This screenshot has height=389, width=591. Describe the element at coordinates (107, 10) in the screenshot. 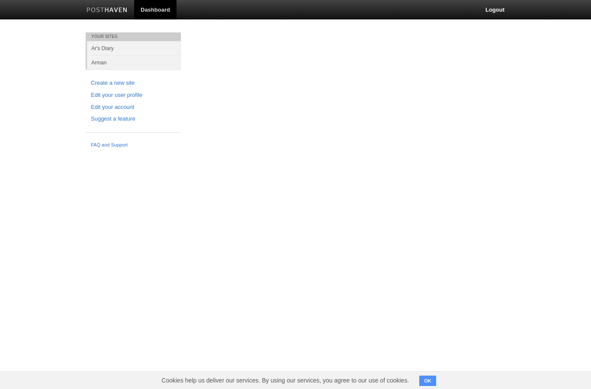

I see `img: Posthaven-bar` at that location.